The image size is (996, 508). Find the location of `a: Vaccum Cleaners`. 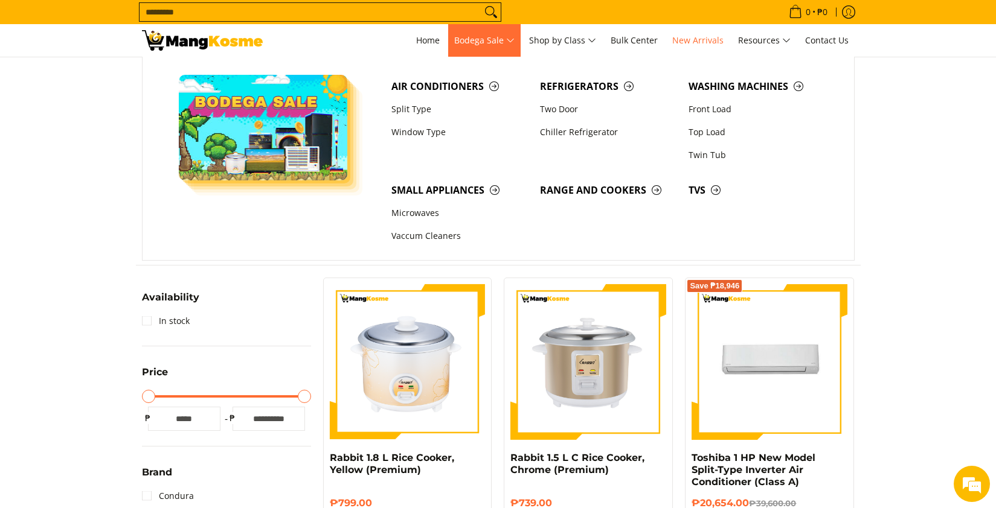

a: Vaccum Cleaners is located at coordinates (459, 237).